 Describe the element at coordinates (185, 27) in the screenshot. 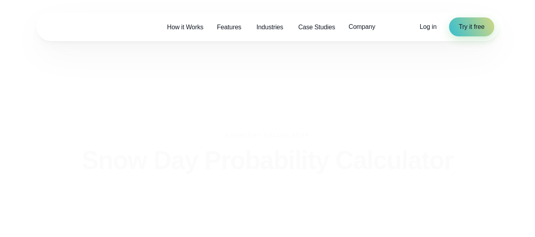

I see `span: How it Works` at that location.